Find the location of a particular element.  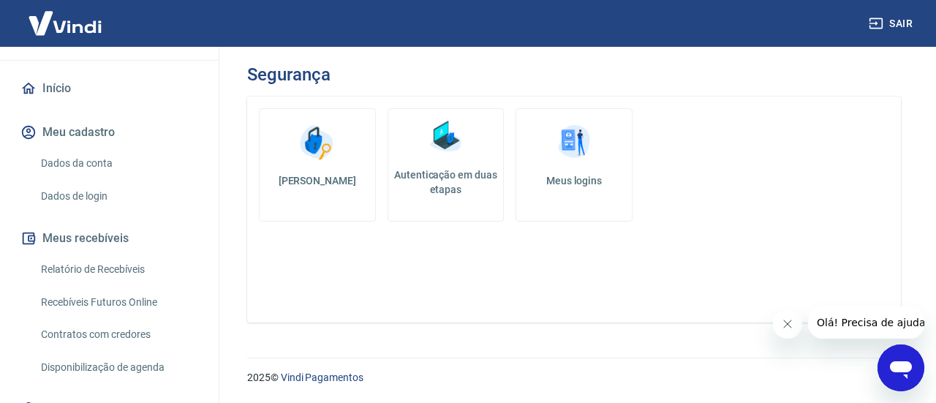

button: Sair is located at coordinates (893, 23).